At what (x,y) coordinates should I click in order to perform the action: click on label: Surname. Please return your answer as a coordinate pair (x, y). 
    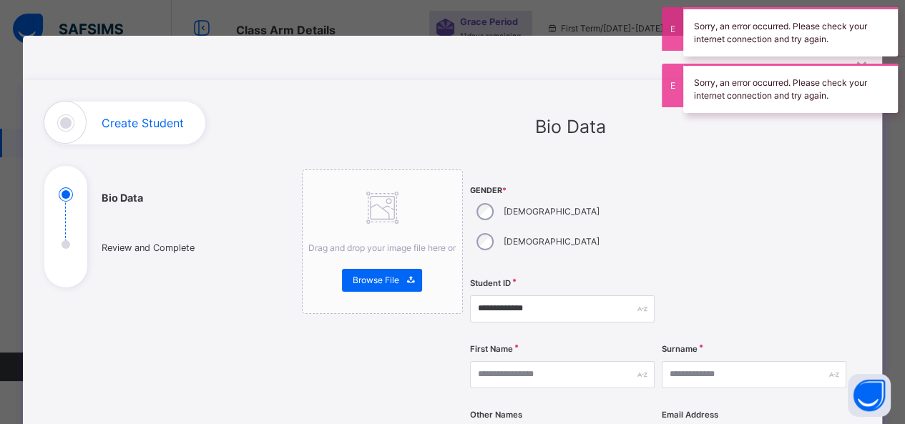
    Looking at the image, I should click on (680, 349).